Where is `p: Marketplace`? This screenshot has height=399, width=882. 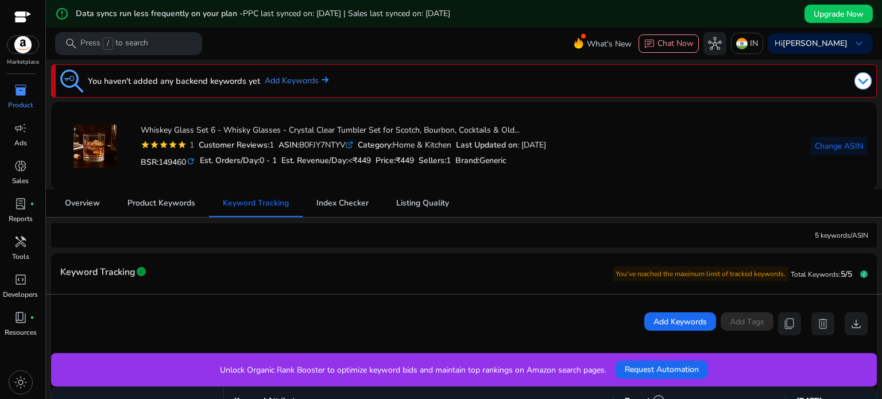
p: Marketplace is located at coordinates (23, 62).